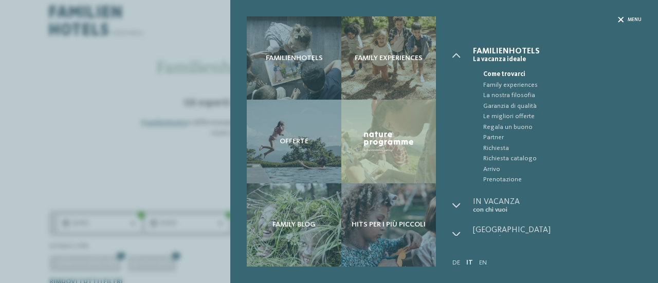  Describe the element at coordinates (563, 128) in the screenshot. I see `span: Regala un buono` at that location.